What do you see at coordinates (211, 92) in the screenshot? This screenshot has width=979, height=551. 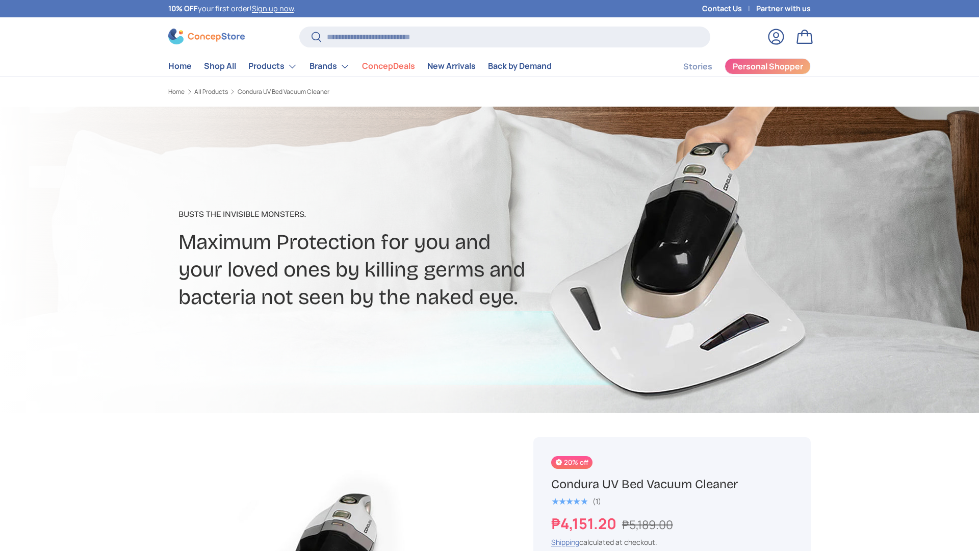 I see `a: All Products` at bounding box center [211, 92].